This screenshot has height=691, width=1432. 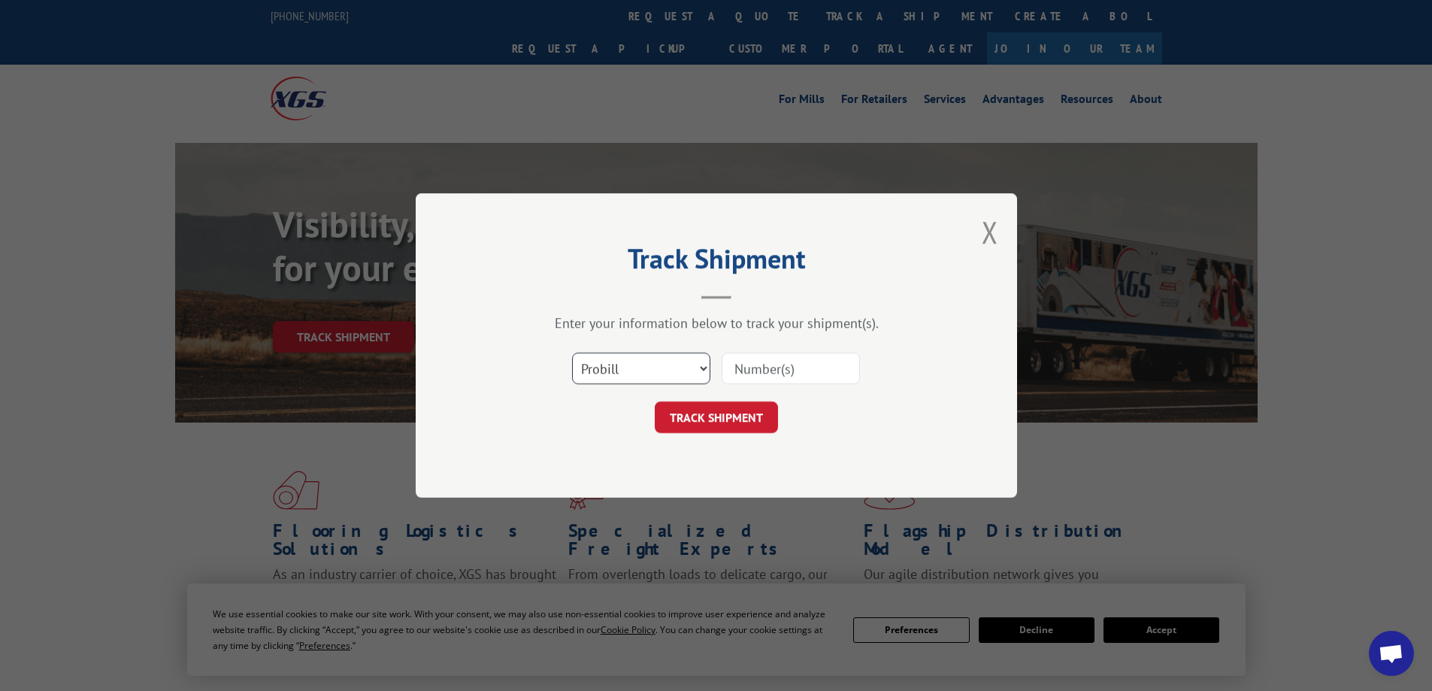 What do you see at coordinates (716, 417) in the screenshot?
I see `button: TRACK SHIPMENT` at bounding box center [716, 417].